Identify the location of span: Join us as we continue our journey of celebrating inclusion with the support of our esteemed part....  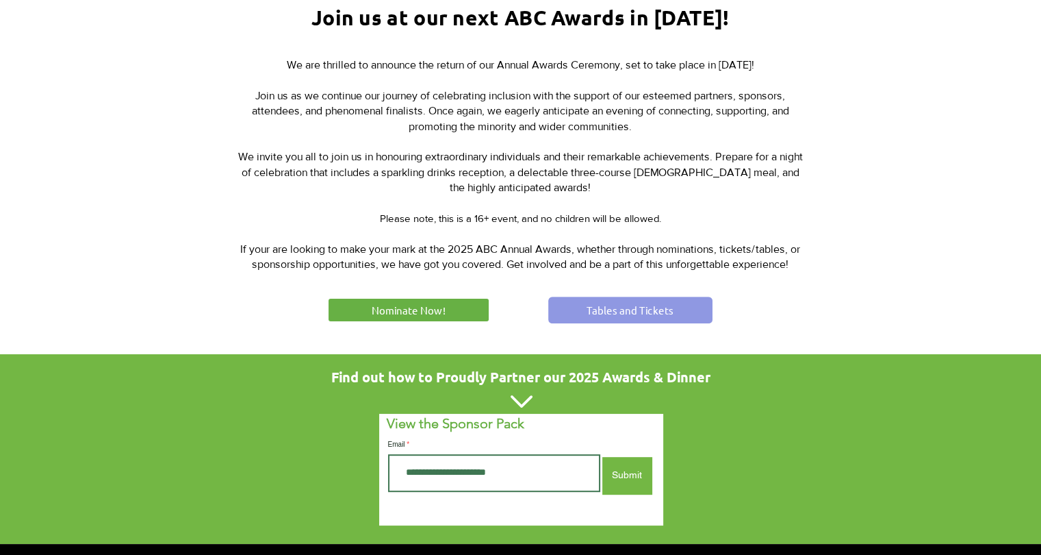
(520, 111).